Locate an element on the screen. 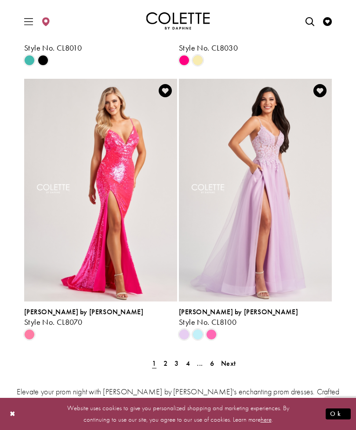  button: Submit Dialog is located at coordinates (338, 413).